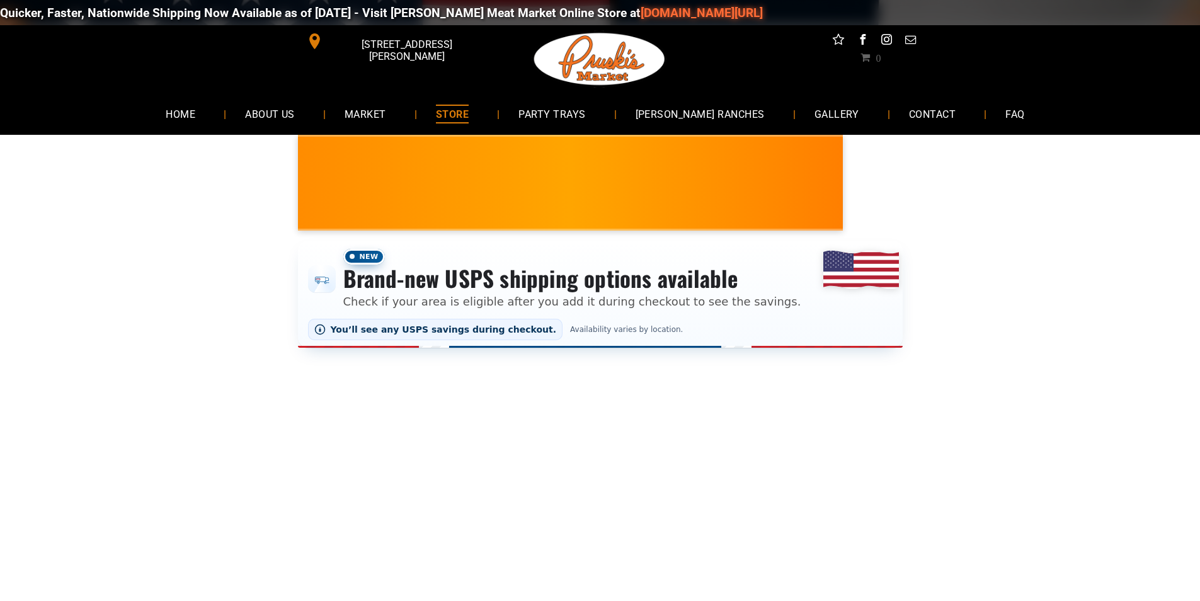 The image size is (1200, 601). What do you see at coordinates (443, 329) in the screenshot?
I see `span: You’ll see any USPS savings during checkout.` at bounding box center [443, 329].